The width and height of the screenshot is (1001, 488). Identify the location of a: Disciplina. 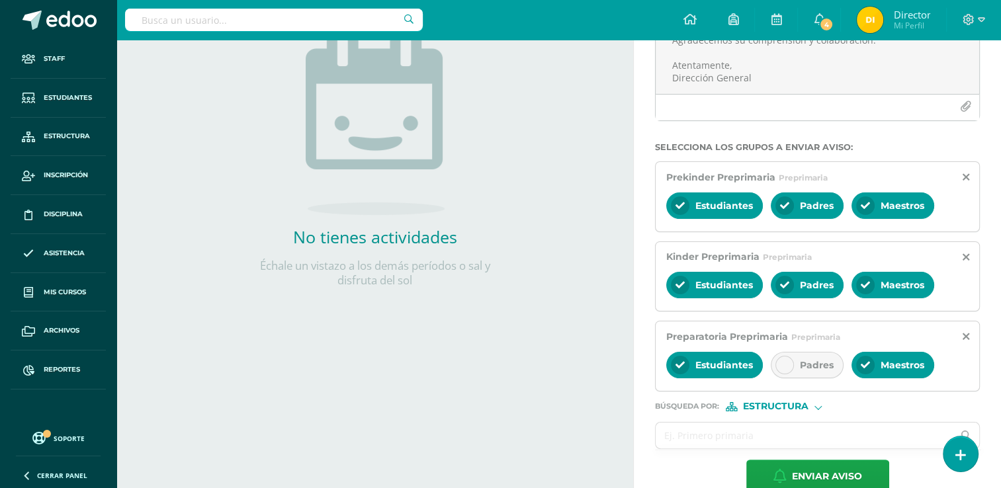
(58, 214).